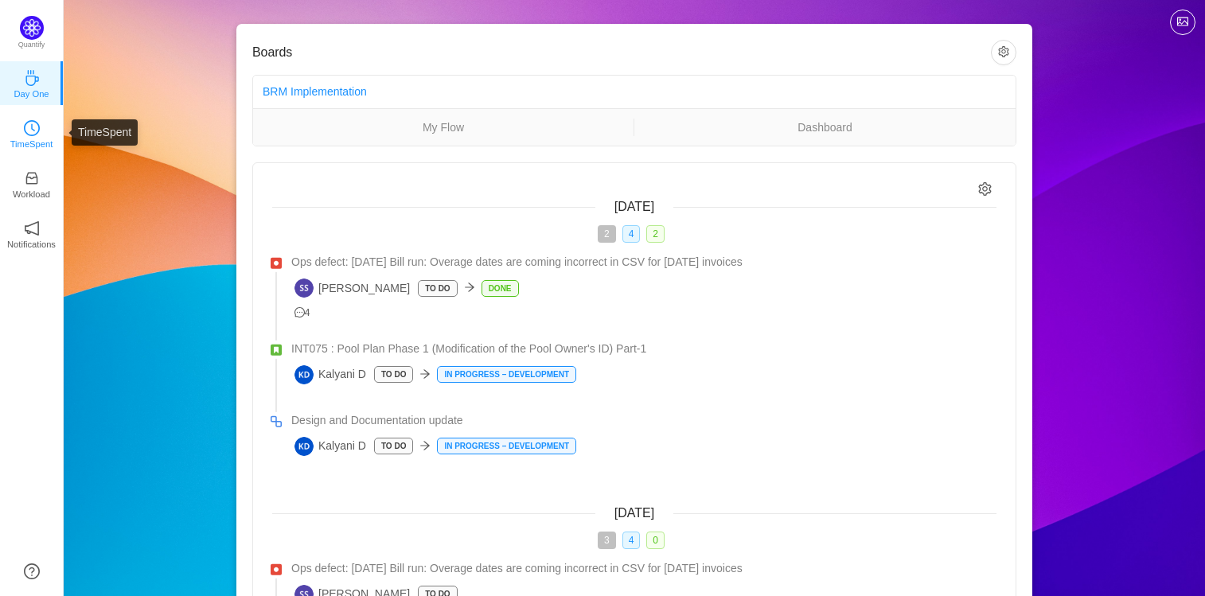 The image size is (1205, 596). I want to click on a: Dashboard, so click(825, 127).